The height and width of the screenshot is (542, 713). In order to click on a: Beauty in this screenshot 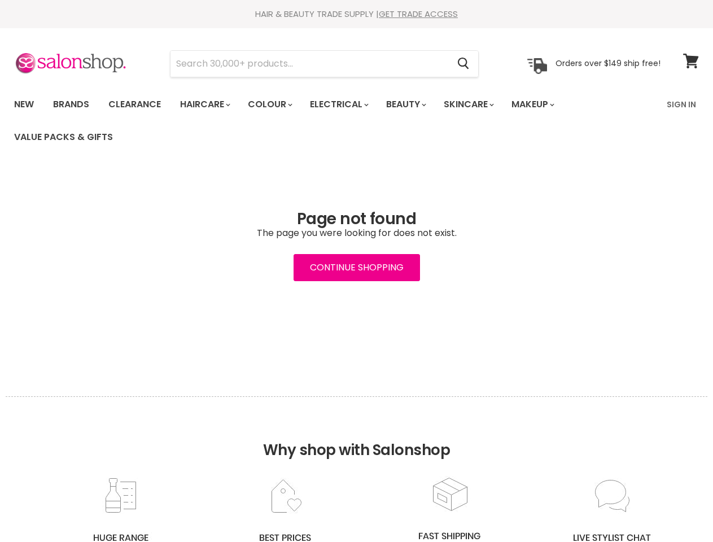, I will do `click(405, 104)`.